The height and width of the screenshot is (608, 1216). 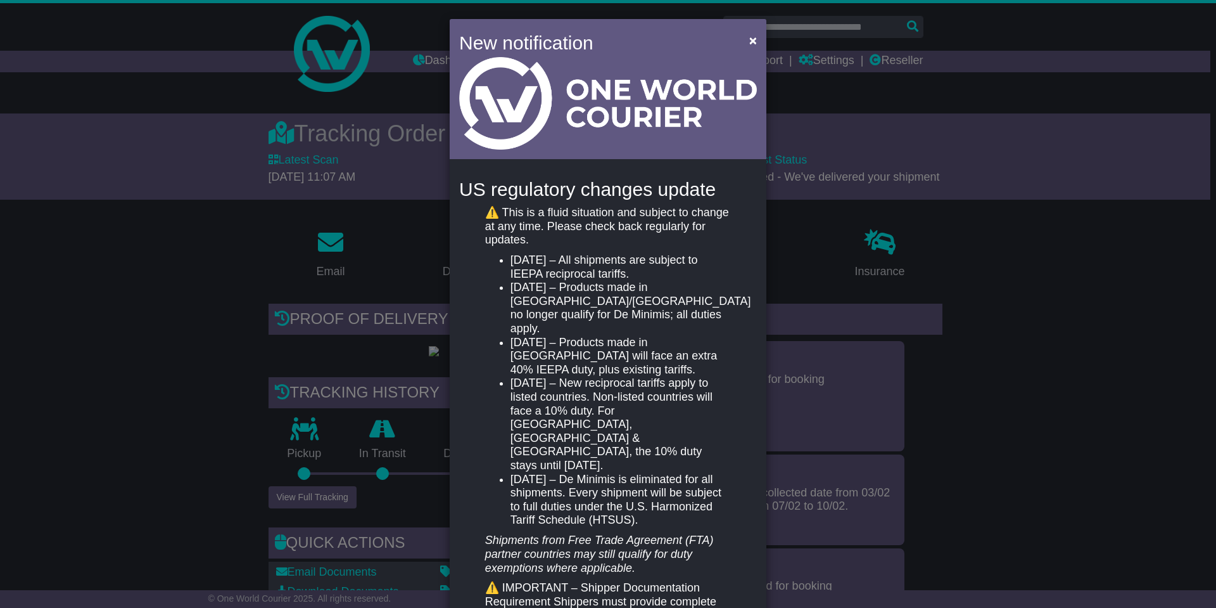 What do you see at coordinates (753, 40) in the screenshot?
I see `button: Close` at bounding box center [753, 40].